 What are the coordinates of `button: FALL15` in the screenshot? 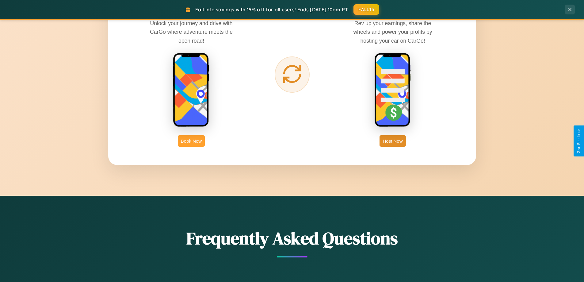 It's located at (366, 10).